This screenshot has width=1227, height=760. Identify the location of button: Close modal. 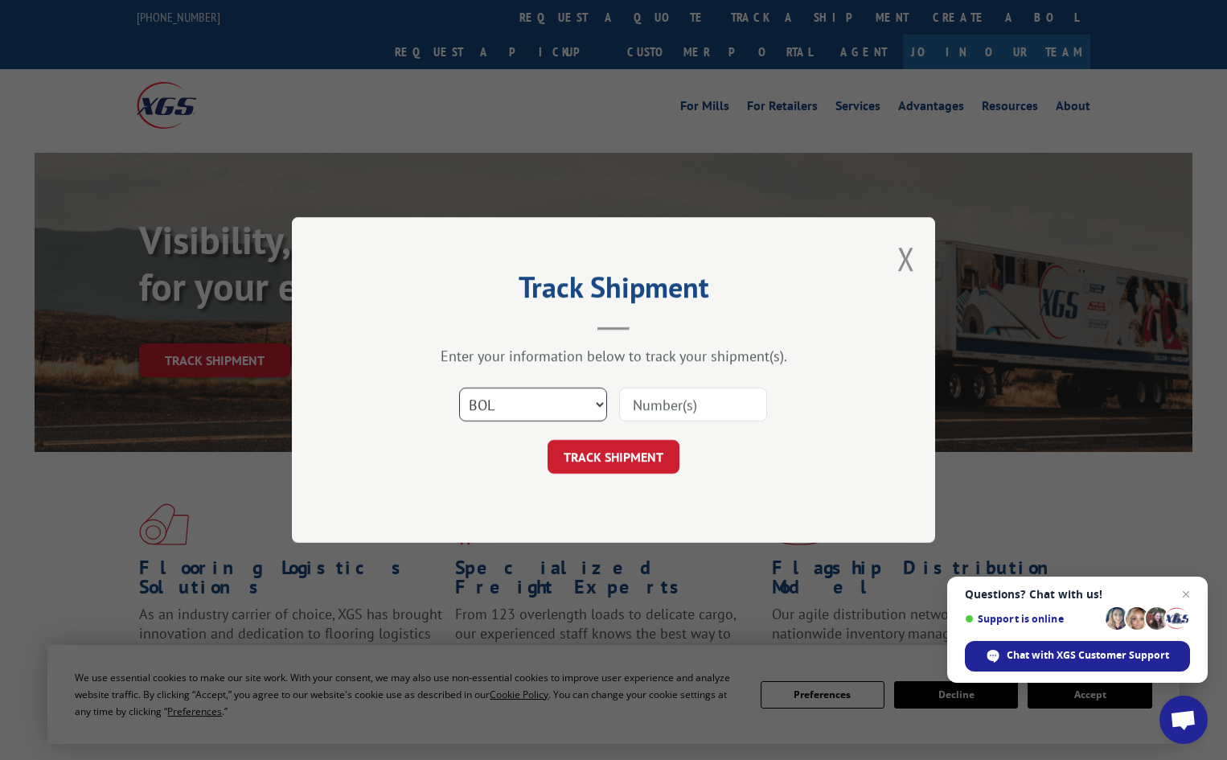
(906, 258).